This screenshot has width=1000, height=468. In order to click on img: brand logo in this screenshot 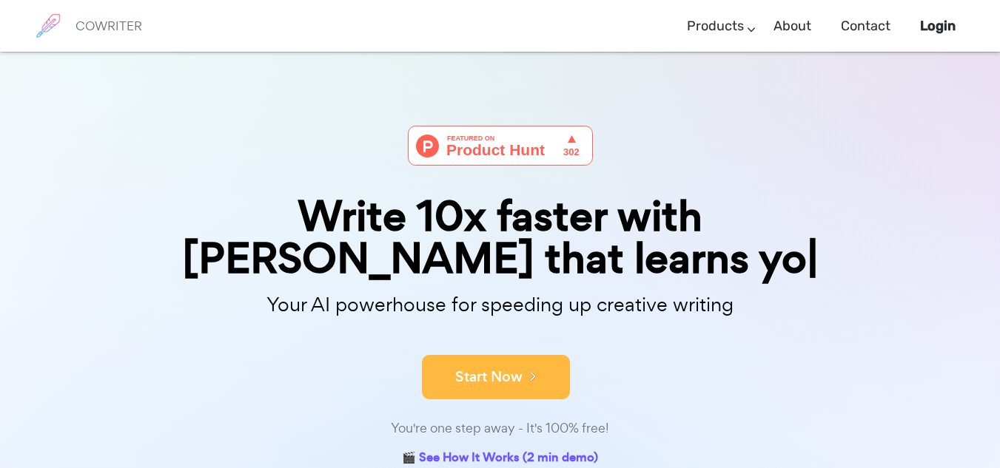, I will do `click(48, 26)`.